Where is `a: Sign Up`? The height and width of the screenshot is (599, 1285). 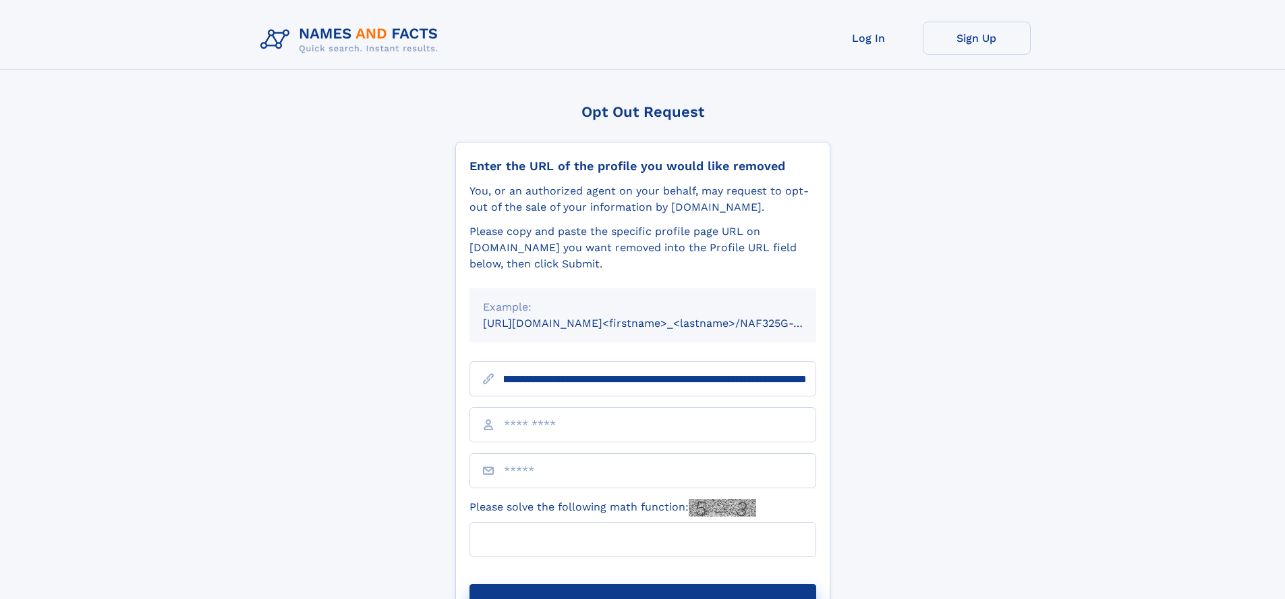 a: Sign Up is located at coordinates (977, 38).